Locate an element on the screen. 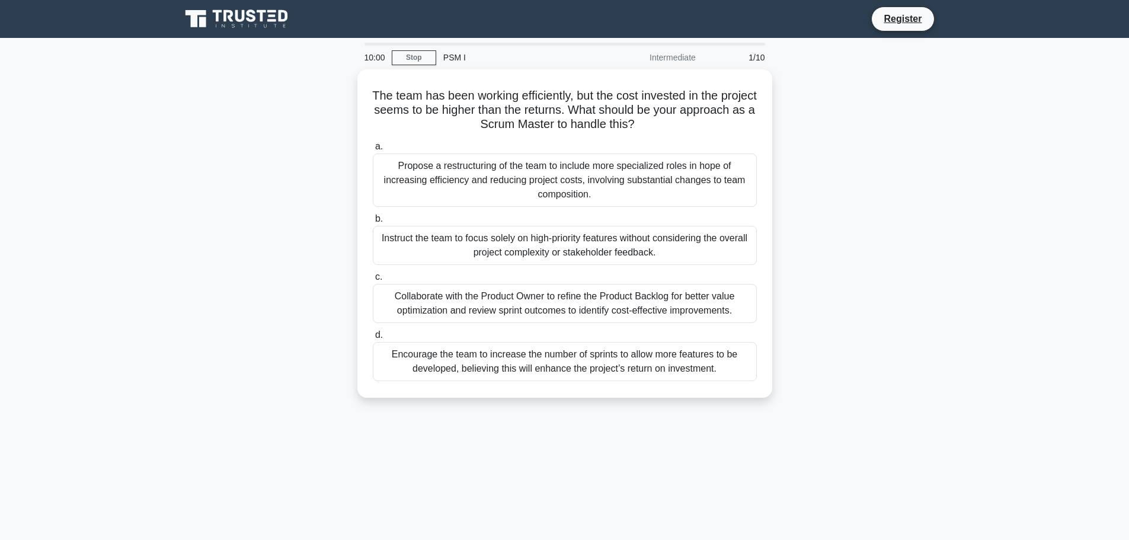 The image size is (1129, 540). h5: The team has been working efficiently, but the cost invested in the project seems to be higher th... is located at coordinates (565, 110).